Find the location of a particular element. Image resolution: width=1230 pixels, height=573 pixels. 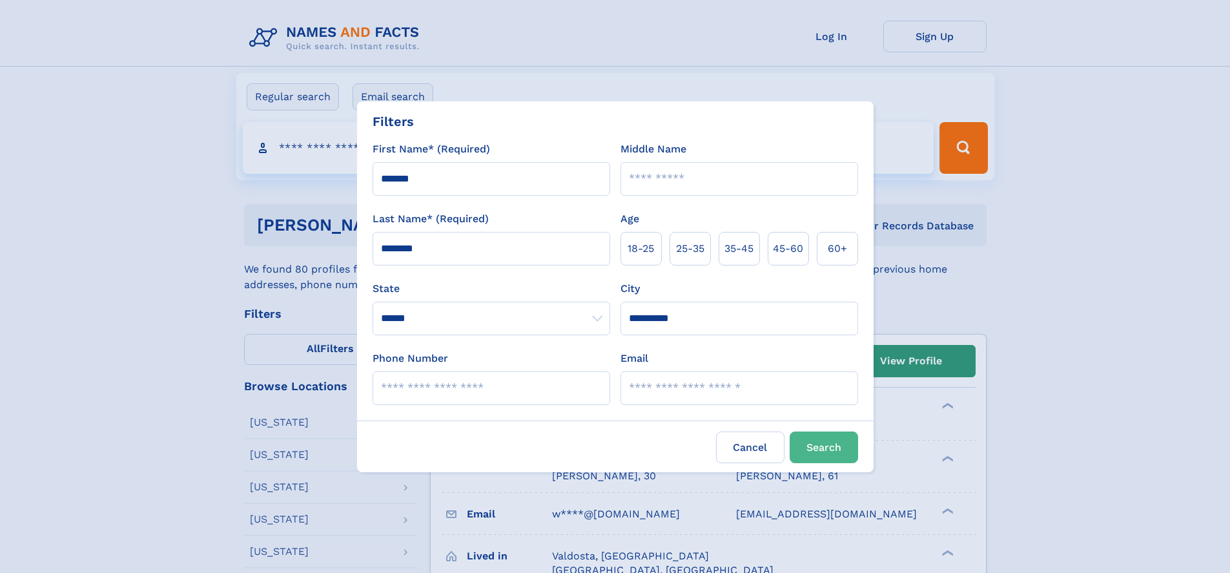

button: Search is located at coordinates (824, 447).